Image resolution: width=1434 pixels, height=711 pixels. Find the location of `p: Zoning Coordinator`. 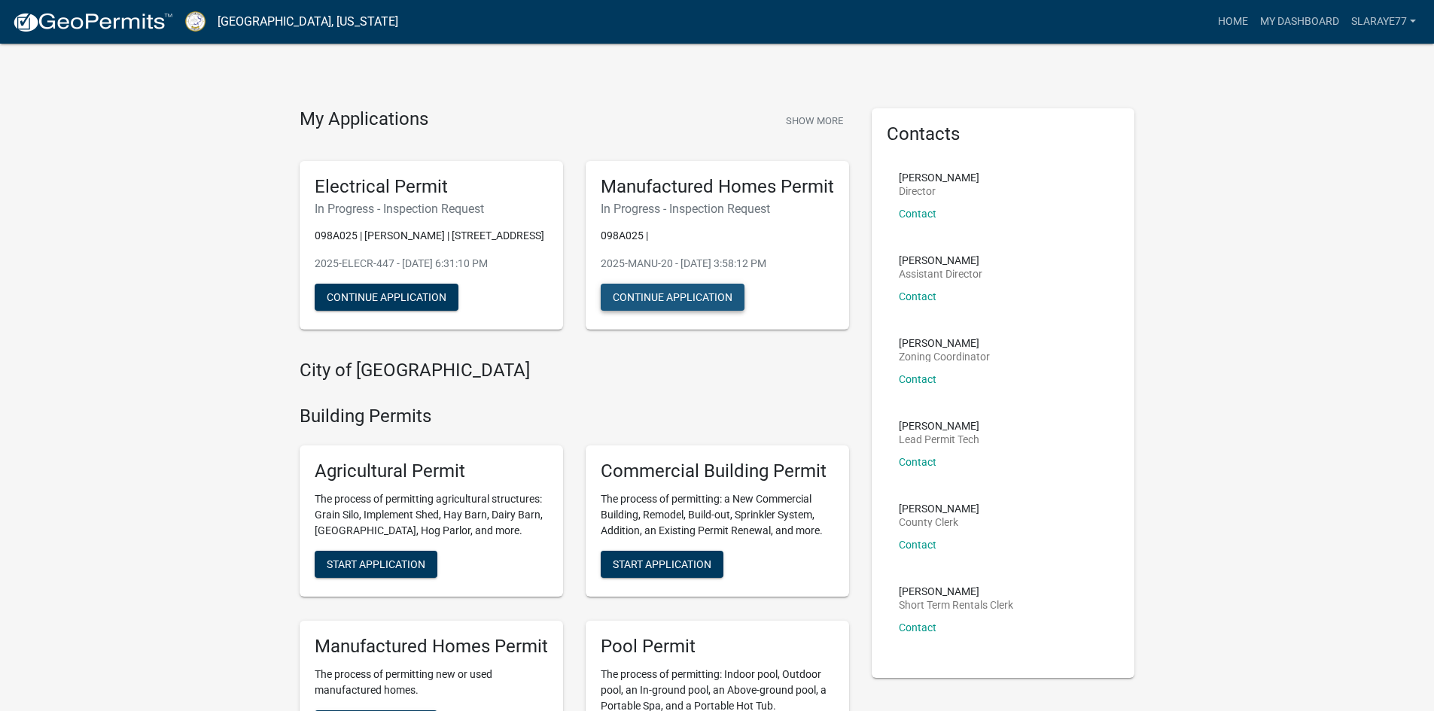

p: Zoning Coordinator is located at coordinates (944, 357).